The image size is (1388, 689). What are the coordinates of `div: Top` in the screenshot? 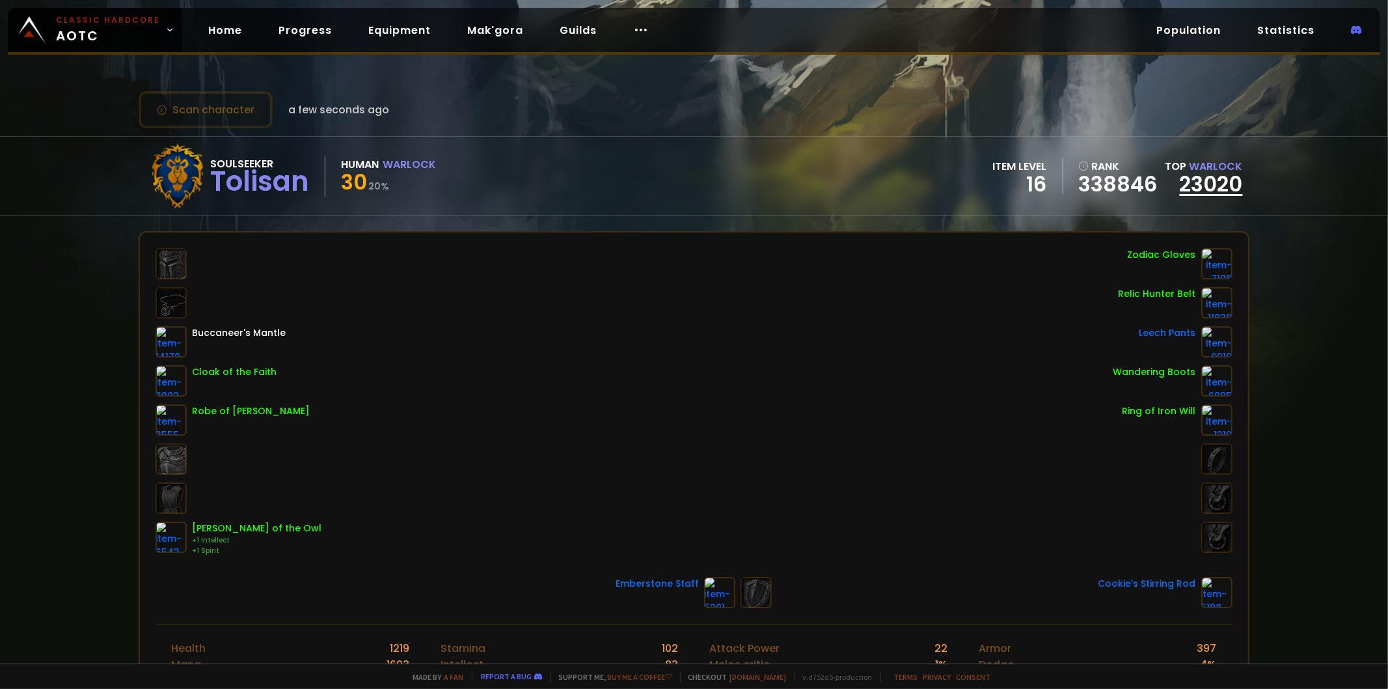 It's located at (1204, 166).